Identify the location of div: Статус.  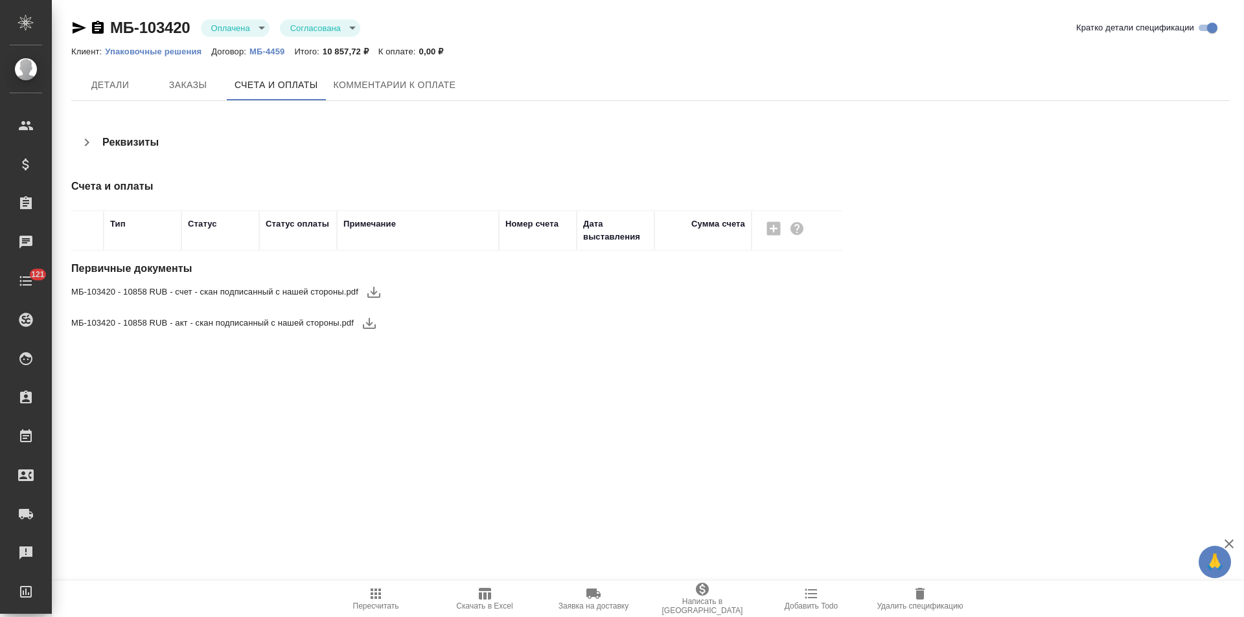
(202, 224).